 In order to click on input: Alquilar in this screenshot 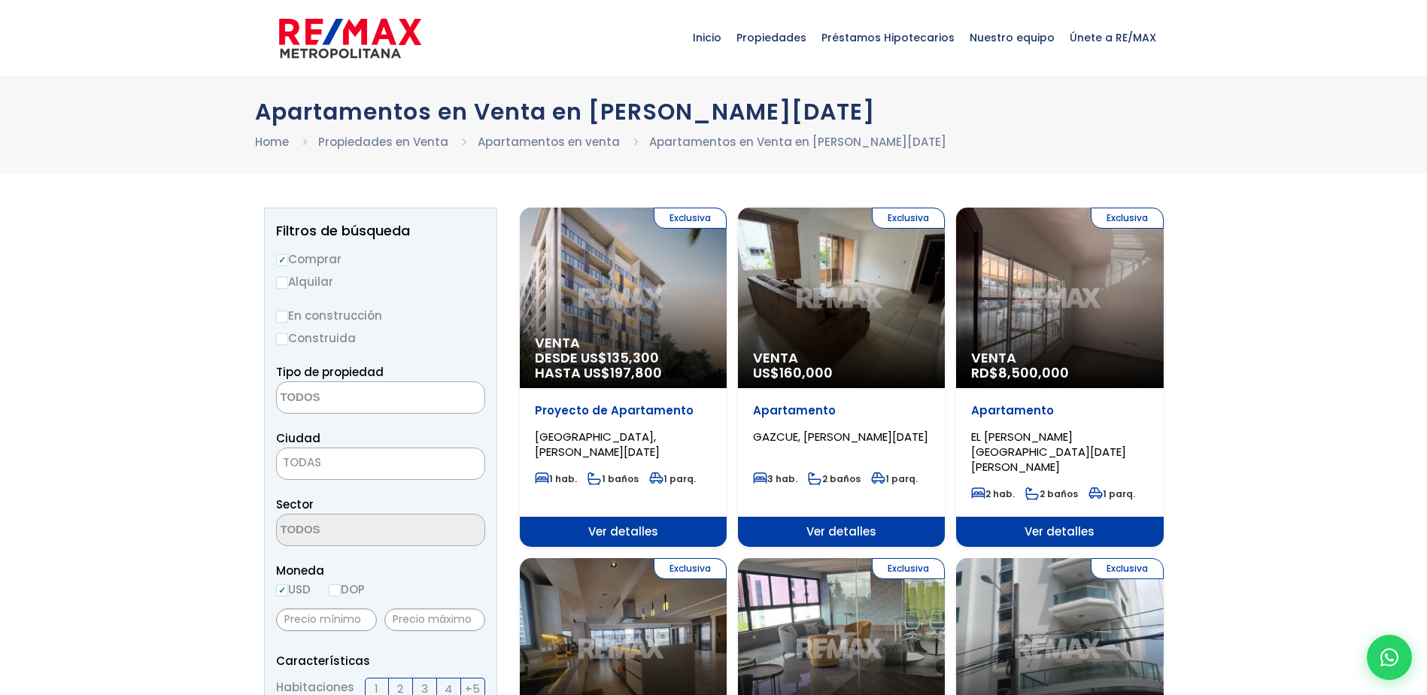, I will do `click(282, 283)`.